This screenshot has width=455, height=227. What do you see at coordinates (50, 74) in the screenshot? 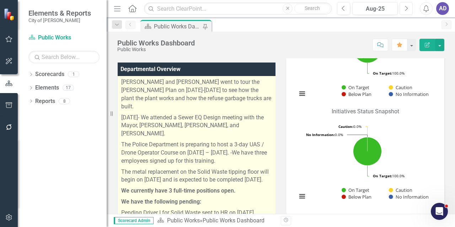
I see `a: Scorecards` at bounding box center [50, 74].